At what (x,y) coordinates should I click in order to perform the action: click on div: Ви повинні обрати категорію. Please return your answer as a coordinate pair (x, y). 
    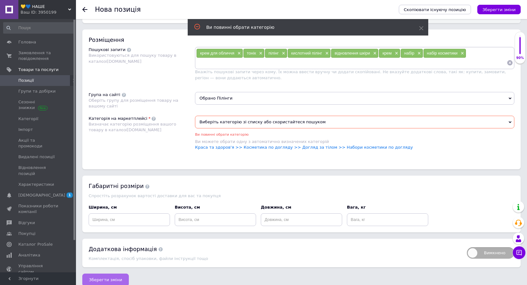
    Looking at the image, I should click on (305, 27).